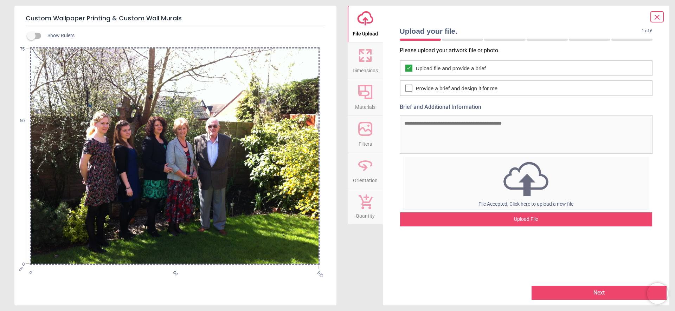 The image size is (675, 311). Describe the element at coordinates (365, 24) in the screenshot. I see `button: File Upload` at that location.